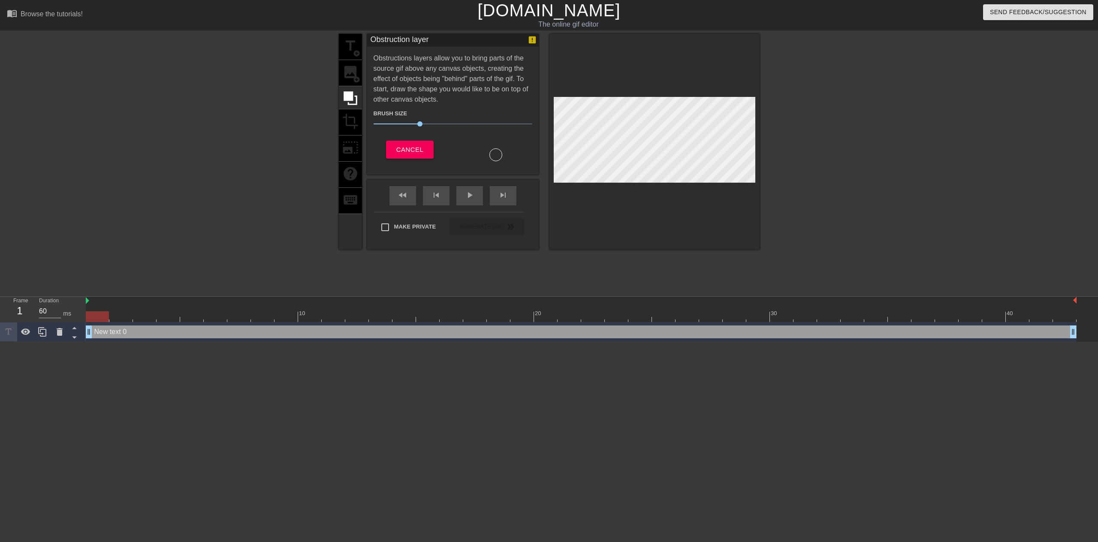 This screenshot has width=1098, height=542. What do you see at coordinates (436, 195) in the screenshot?
I see `span: skip_previous` at bounding box center [436, 195].